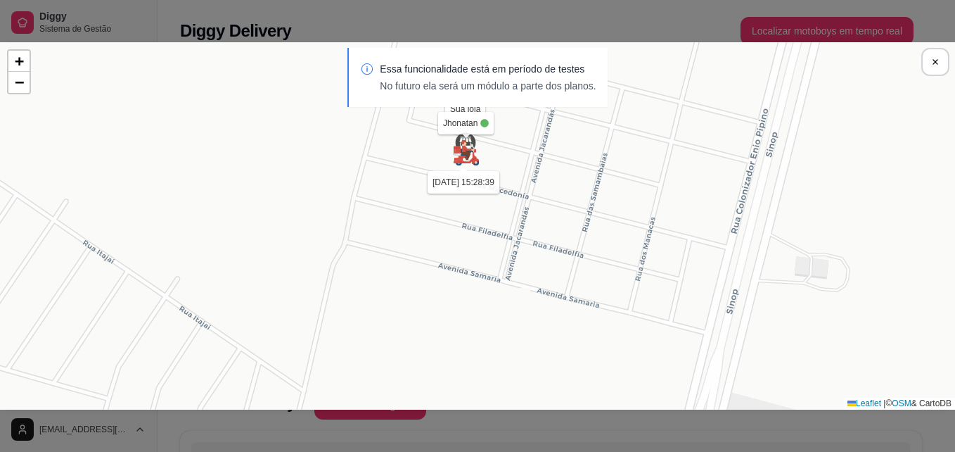  I want to click on a: Leaflet, so click(865, 403).